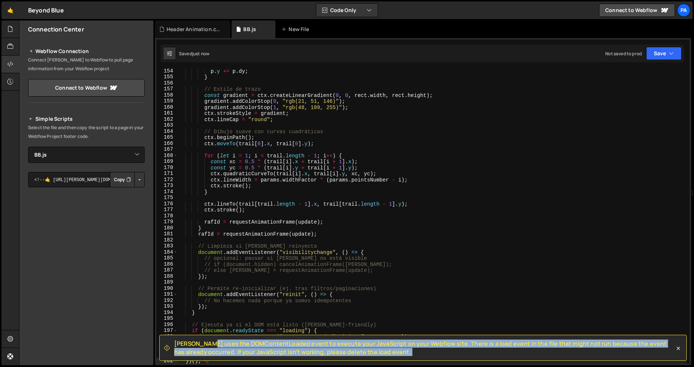  What do you see at coordinates (167, 113) in the screenshot?
I see `div: 161` at bounding box center [167, 113].